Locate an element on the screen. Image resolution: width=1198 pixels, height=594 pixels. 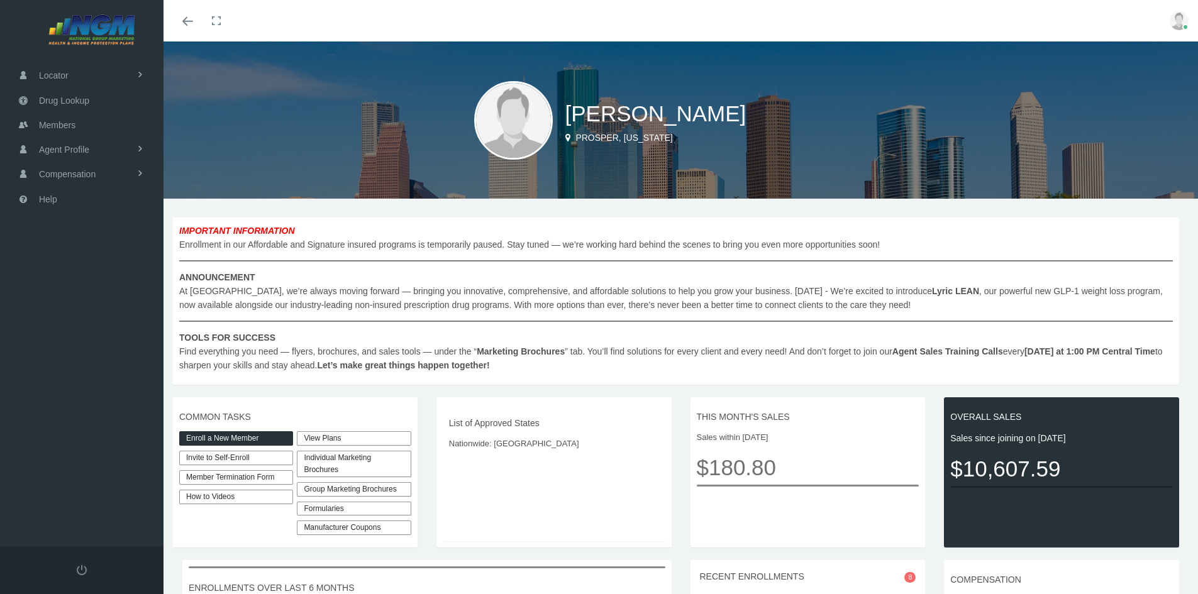
b: TOOLS FOR SUCCESS is located at coordinates (227, 338).